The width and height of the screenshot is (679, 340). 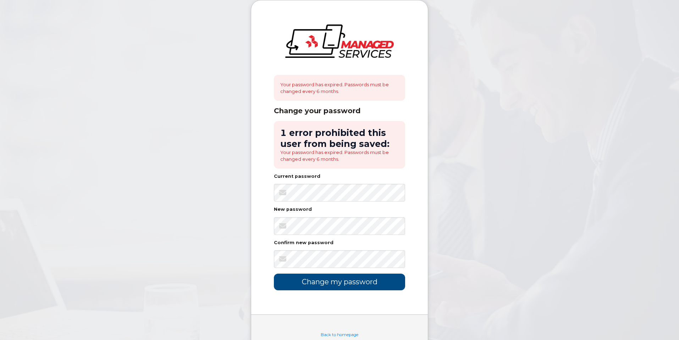 I want to click on label: New password, so click(x=293, y=209).